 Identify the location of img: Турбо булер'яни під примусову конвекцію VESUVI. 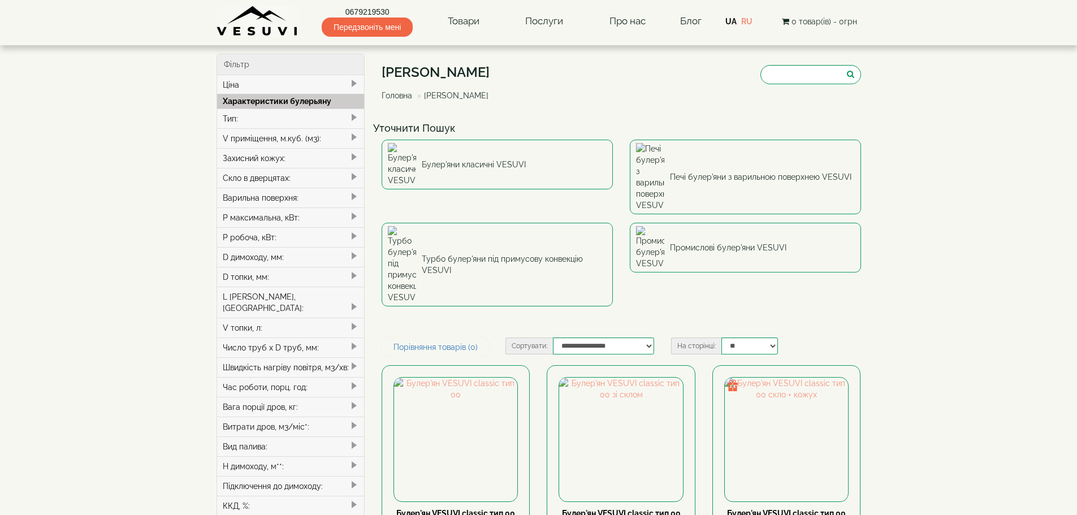
(402, 265).